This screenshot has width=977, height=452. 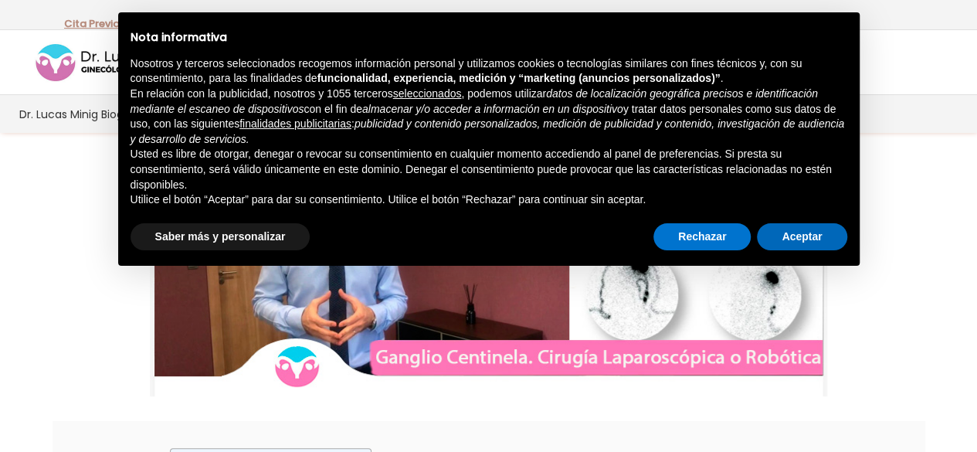 I want to click on p: Utilice el botón “Aceptar” para dar su consentimiento. Utilice el botón “Rechazar” para continuar..., so click(x=489, y=200).